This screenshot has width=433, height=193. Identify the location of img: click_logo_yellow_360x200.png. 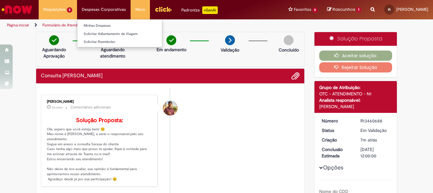
(163, 9).